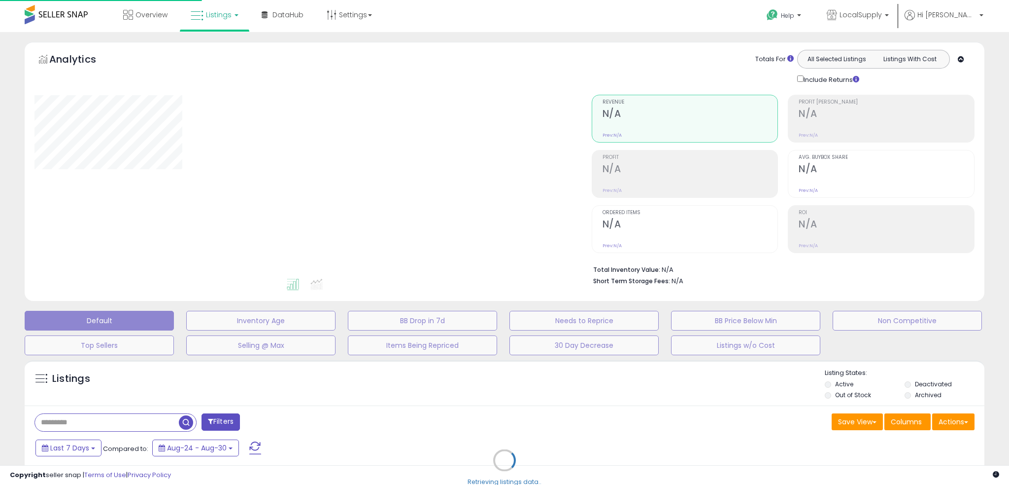 The height and width of the screenshot is (485, 1009). What do you see at coordinates (887, 212) in the screenshot?
I see `span: ROI` at bounding box center [887, 212].